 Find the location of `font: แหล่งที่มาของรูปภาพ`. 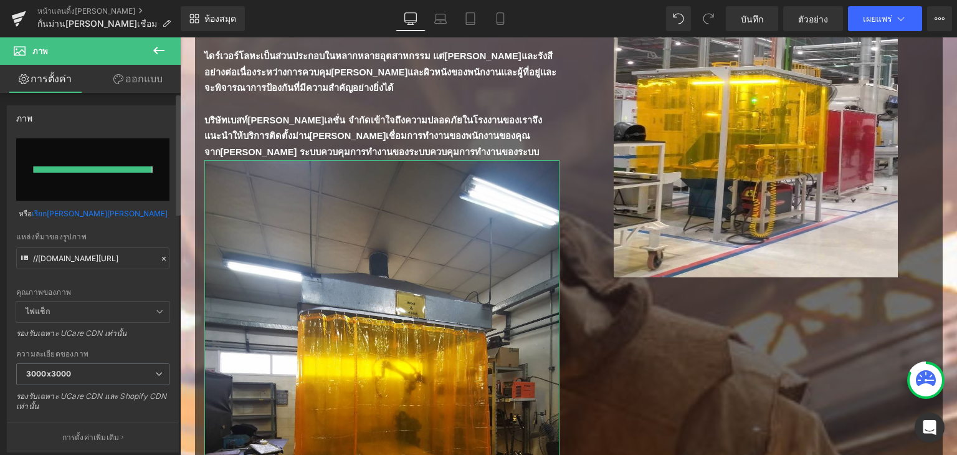

font: แหล่งที่มาของรูปภาพ is located at coordinates (51, 236).